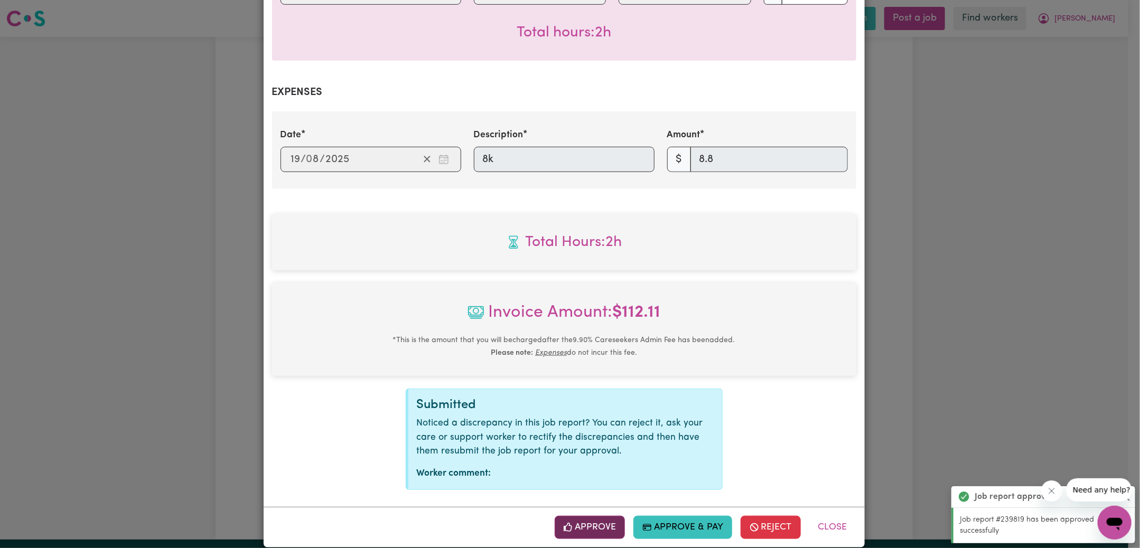 Image resolution: width=1140 pixels, height=548 pixels. I want to click on span: 0, so click(310, 160).